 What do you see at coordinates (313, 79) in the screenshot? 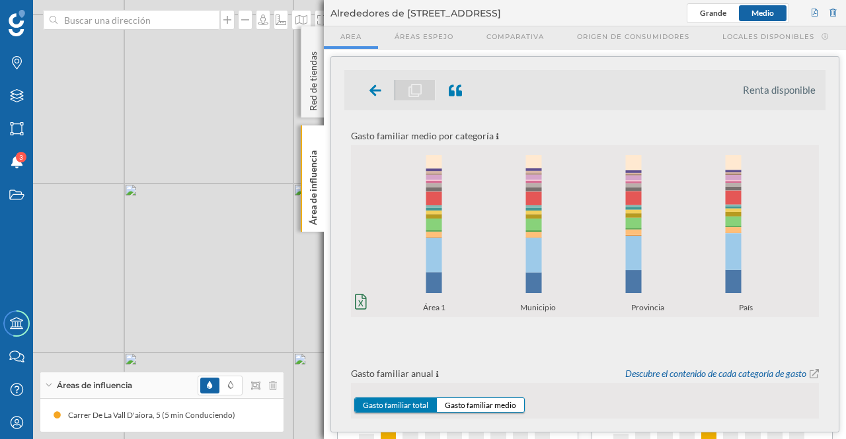
I see `p: Red de tiendas` at bounding box center [313, 79].